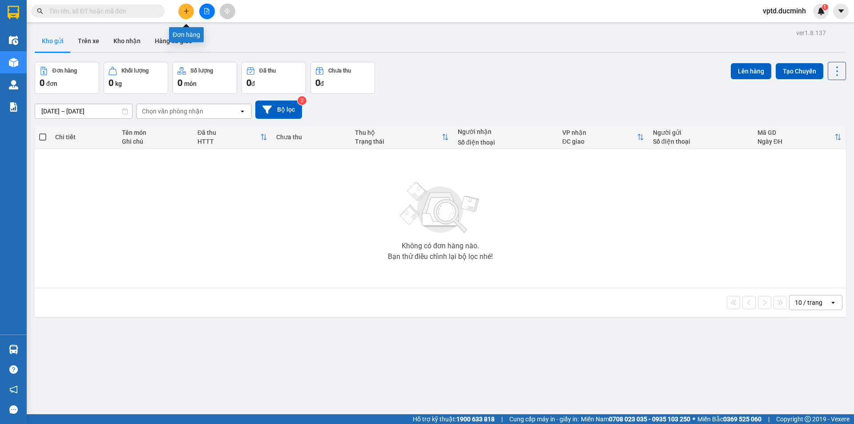 The width and height of the screenshot is (854, 424). What do you see at coordinates (13, 107) in the screenshot?
I see `img: solution-icon` at bounding box center [13, 107].